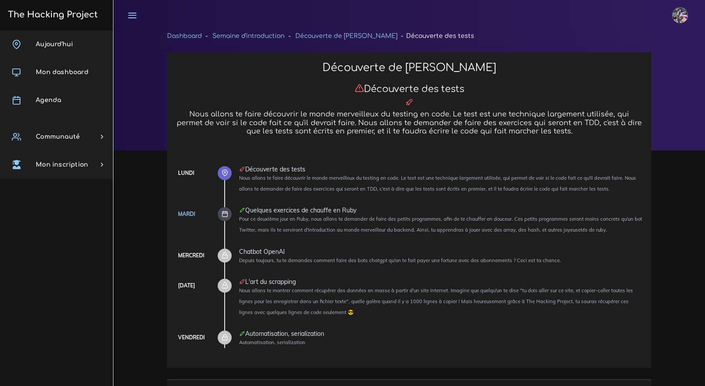 This screenshot has height=386, width=705. I want to click on small: Nous allons te montrer comment récupérer des données en masse à partir d'un site internet. Imagin..., so click(436, 301).